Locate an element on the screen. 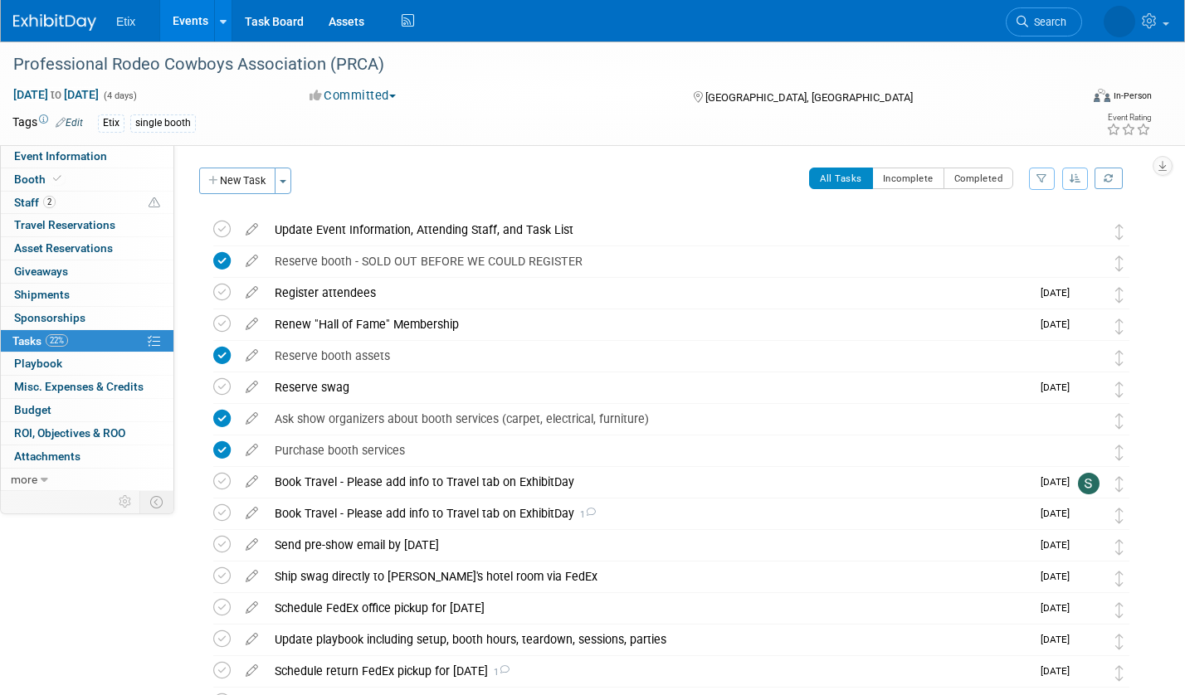 The image size is (1185, 695). span: more is located at coordinates (24, 480).